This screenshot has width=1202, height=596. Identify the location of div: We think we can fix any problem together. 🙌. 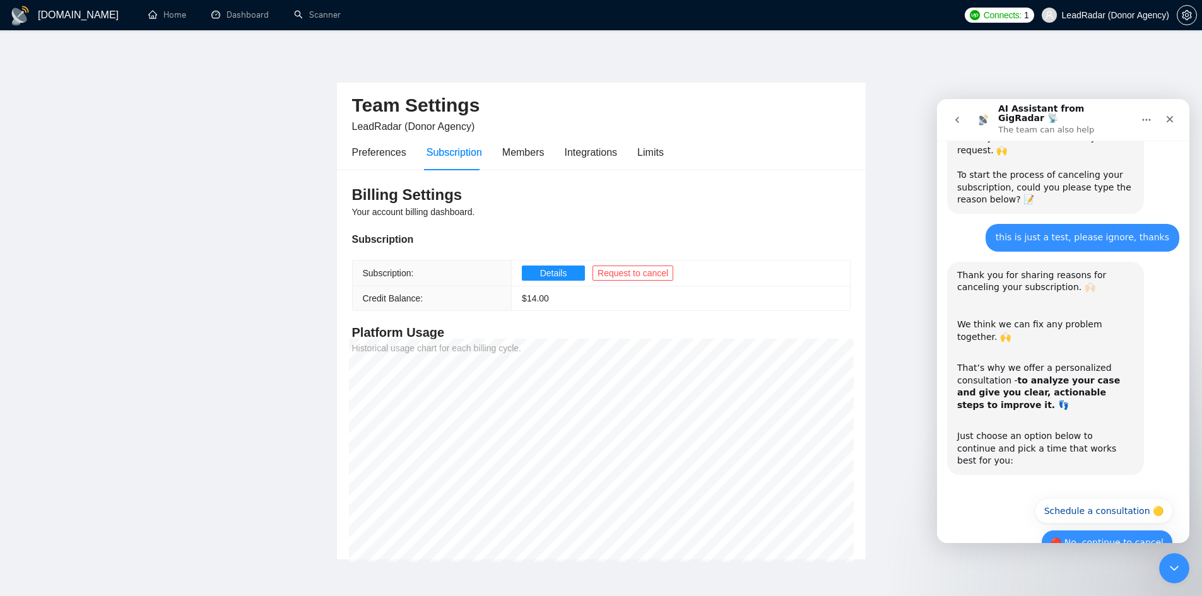
(108, 231).